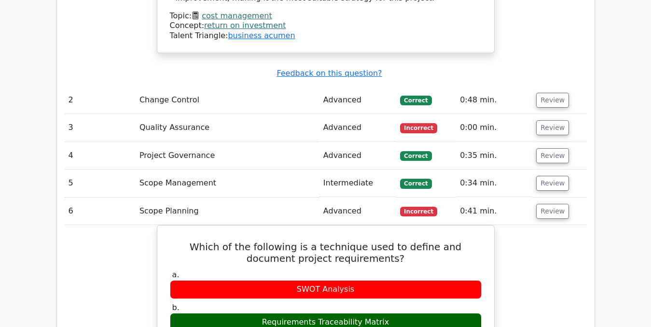 The width and height of the screenshot is (651, 327). Describe the element at coordinates (326, 16) in the screenshot. I see `div: Topic:` at that location.